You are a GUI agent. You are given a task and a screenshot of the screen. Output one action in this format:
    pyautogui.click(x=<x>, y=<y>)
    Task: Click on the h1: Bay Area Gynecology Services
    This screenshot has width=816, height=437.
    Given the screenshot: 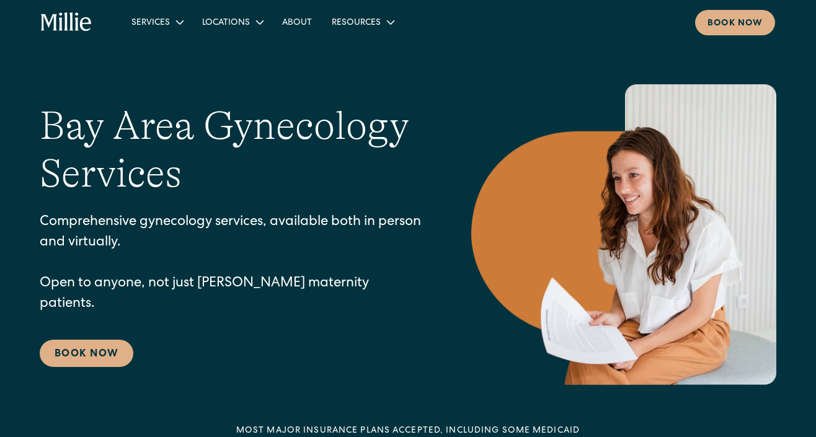 What is the action you would take?
    pyautogui.click(x=231, y=150)
    